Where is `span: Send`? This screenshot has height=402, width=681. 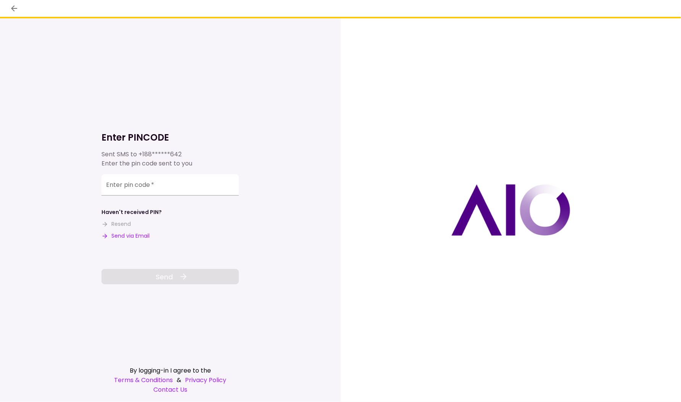
span: Send is located at coordinates (164, 276).